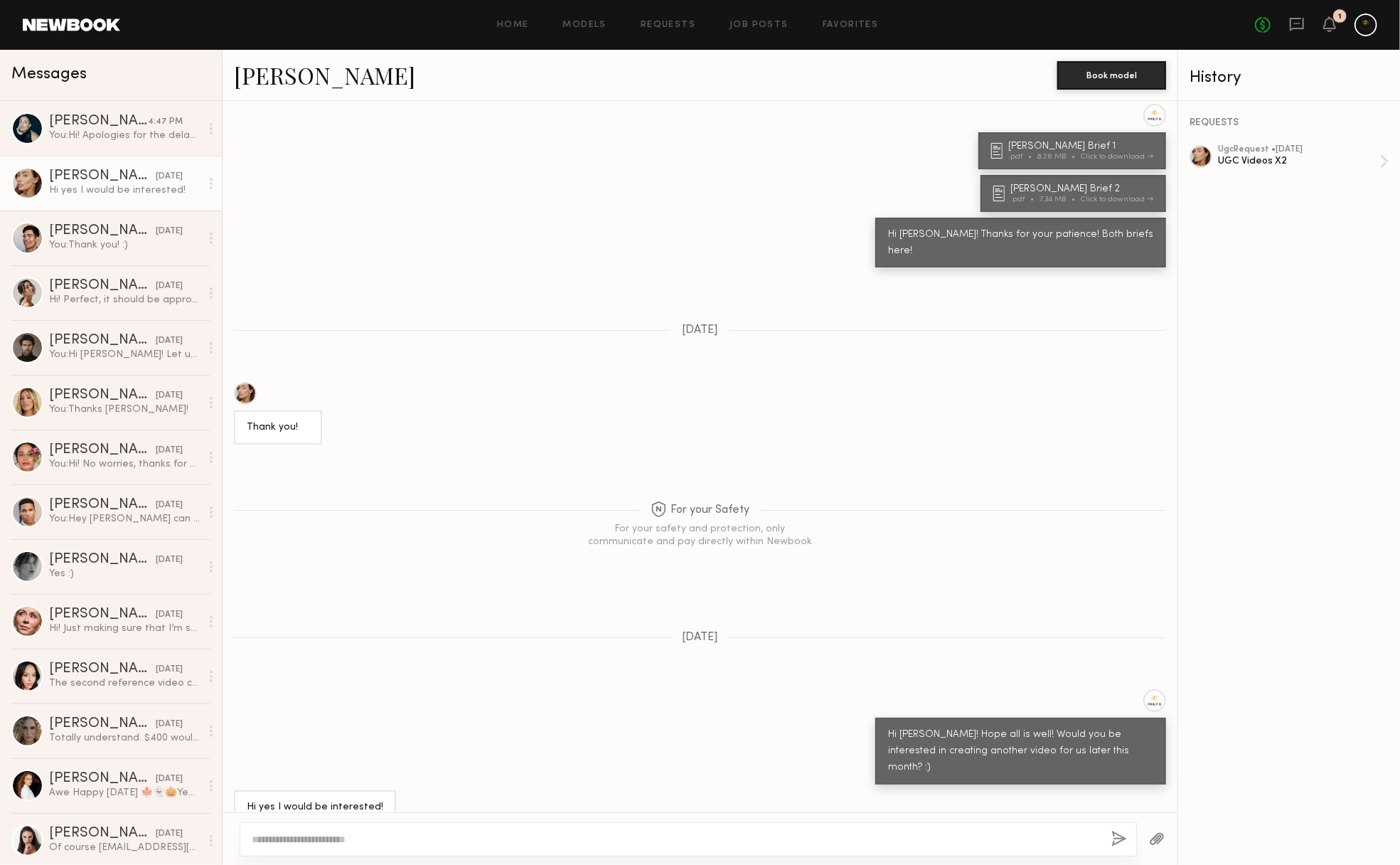  What do you see at coordinates (850, 25) in the screenshot?
I see `a: Favorites` at bounding box center [850, 25].